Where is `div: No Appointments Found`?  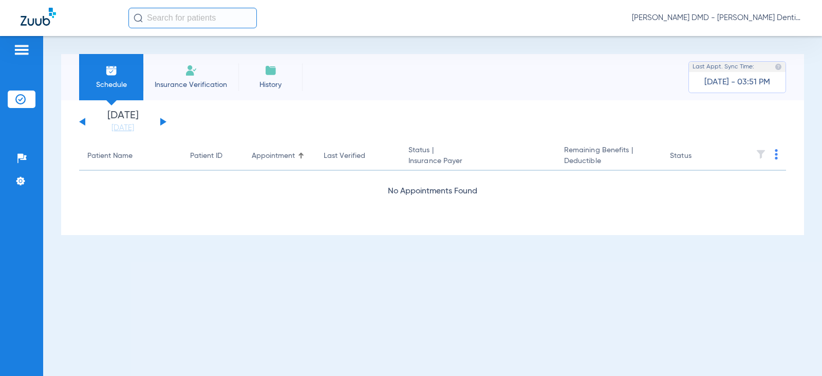 div: No Appointments Found is located at coordinates (433, 191).